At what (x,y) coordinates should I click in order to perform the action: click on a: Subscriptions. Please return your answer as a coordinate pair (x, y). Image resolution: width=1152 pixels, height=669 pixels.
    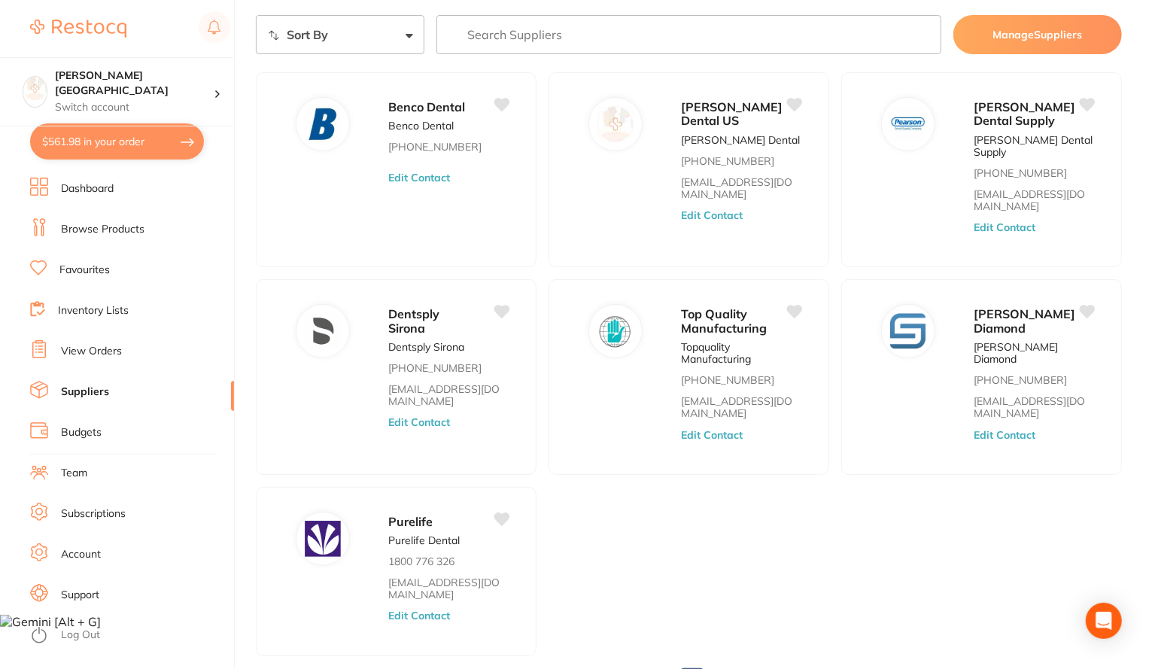
    Looking at the image, I should click on (93, 514).